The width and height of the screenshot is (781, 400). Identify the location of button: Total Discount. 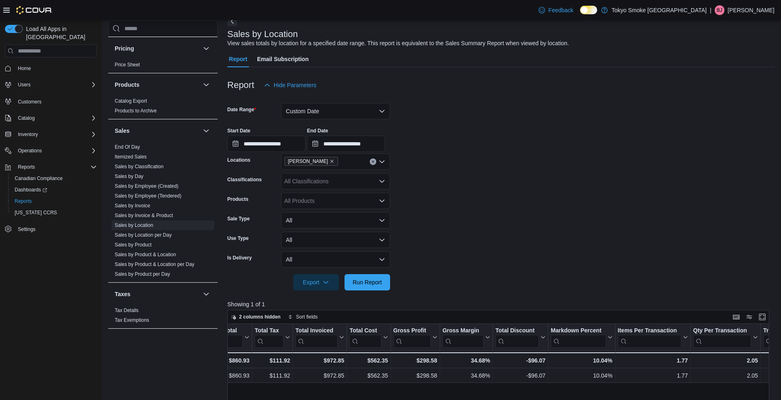
(520, 337).